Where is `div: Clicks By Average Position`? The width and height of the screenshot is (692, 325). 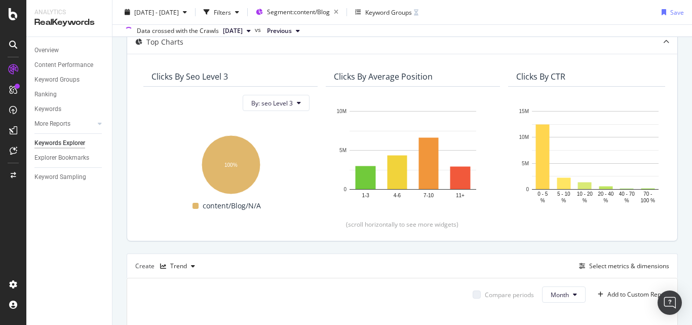 div: Clicks By Average Position is located at coordinates (383, 76).